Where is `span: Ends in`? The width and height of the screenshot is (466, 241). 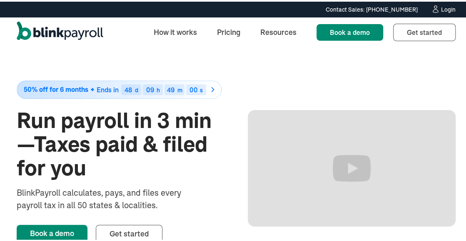 span: Ends in is located at coordinates (107, 88).